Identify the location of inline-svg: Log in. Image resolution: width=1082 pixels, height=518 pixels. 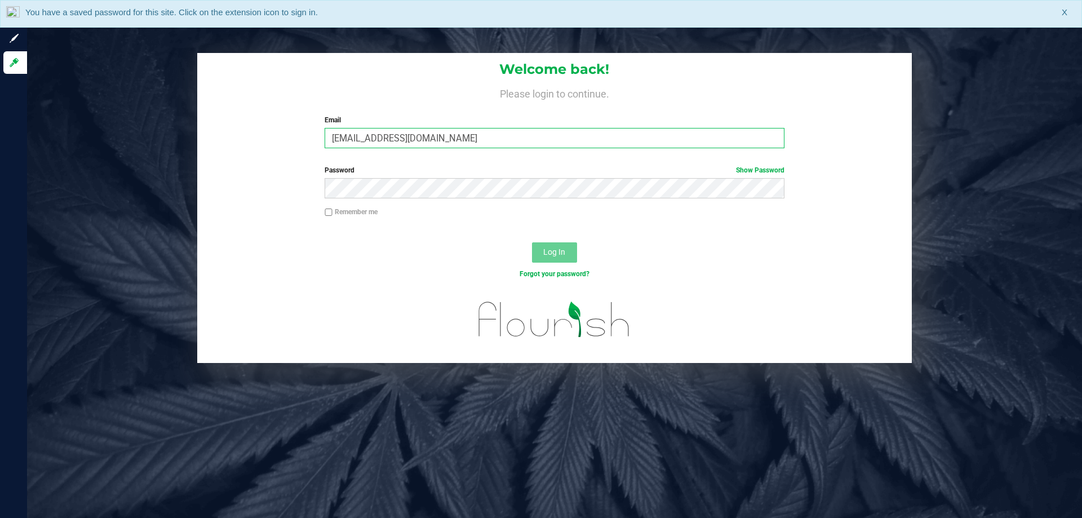
(14, 63).